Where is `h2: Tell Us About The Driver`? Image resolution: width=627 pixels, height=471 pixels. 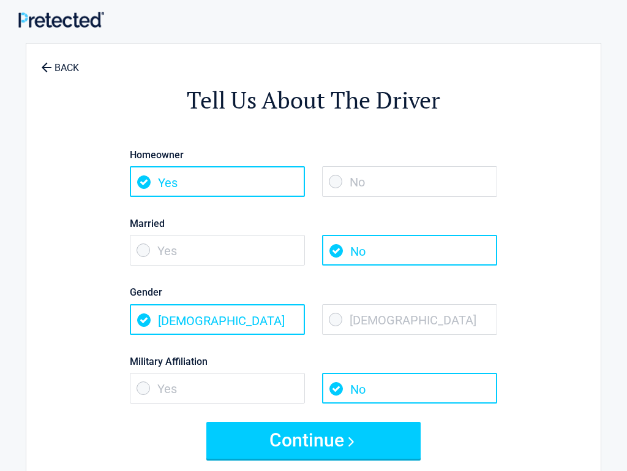
h2: Tell Us About The Driver is located at coordinates (314, 100).